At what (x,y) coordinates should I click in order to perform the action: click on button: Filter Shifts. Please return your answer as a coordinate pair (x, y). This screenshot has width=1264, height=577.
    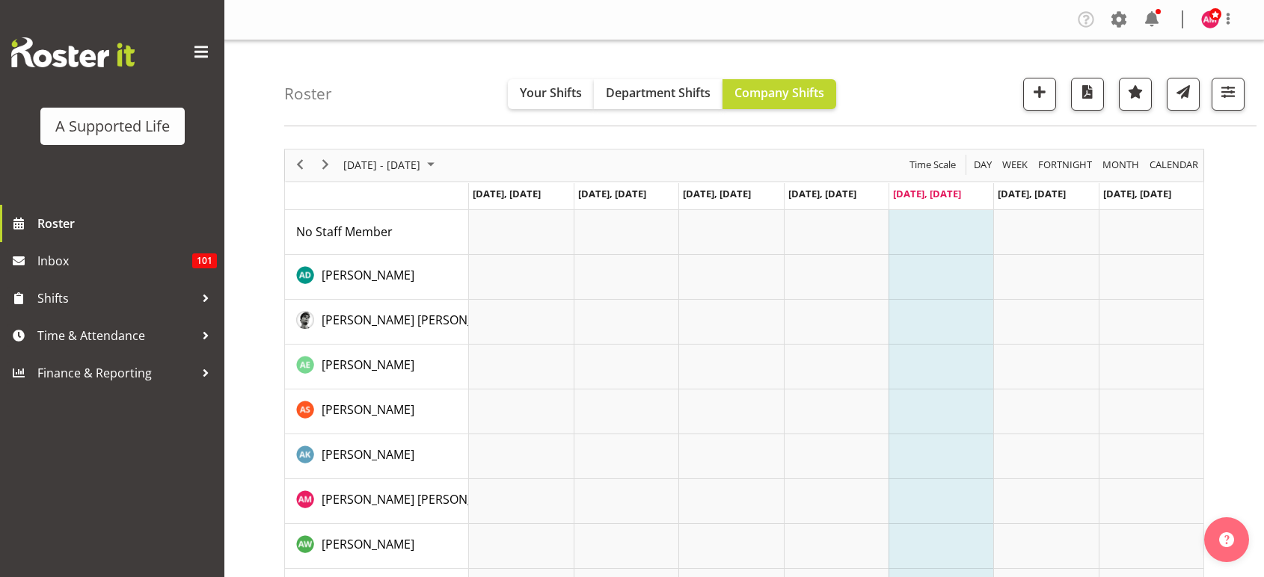
    Looking at the image, I should click on (1228, 94).